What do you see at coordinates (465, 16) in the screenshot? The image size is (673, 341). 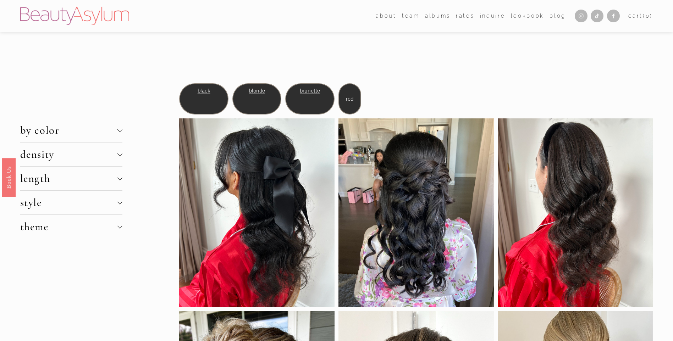 I see `a: Rates` at bounding box center [465, 16].